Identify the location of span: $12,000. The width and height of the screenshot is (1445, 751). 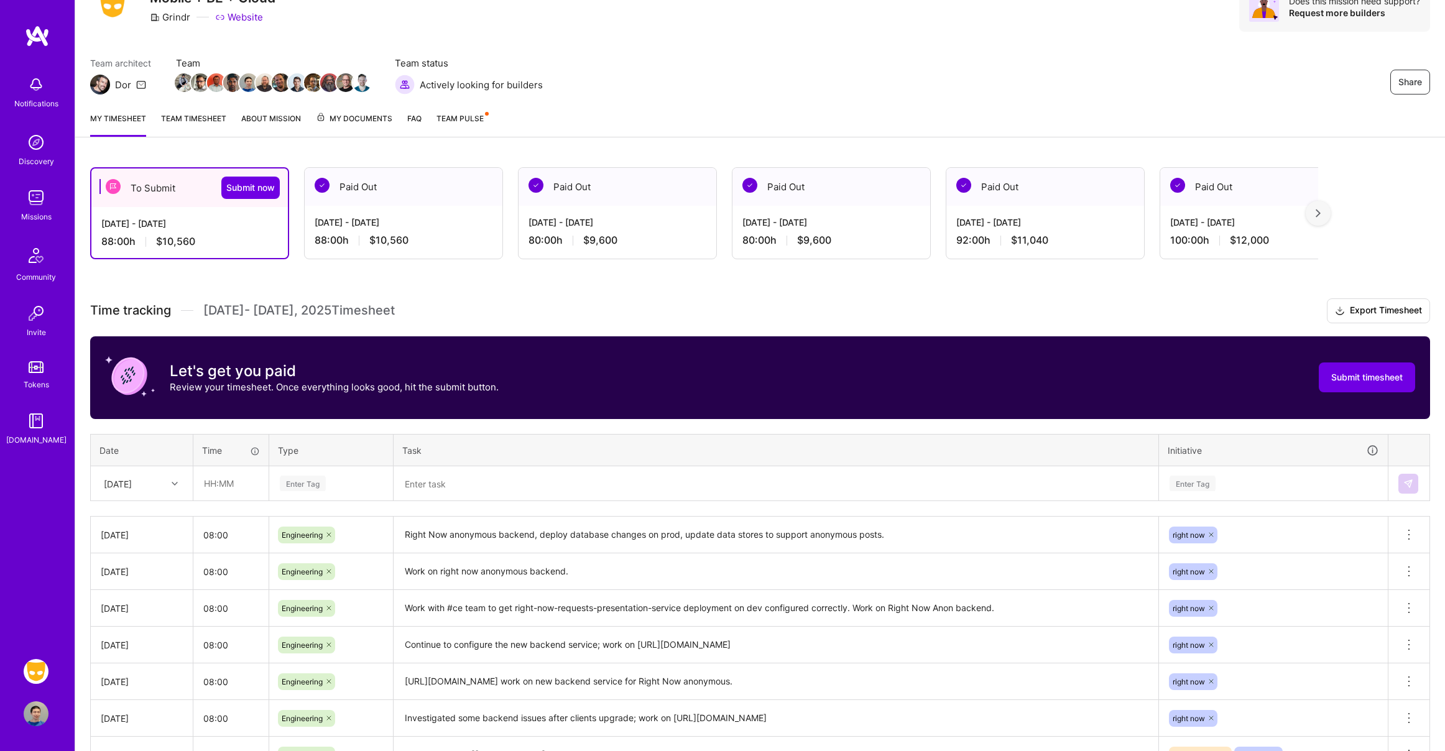
(1249, 240).